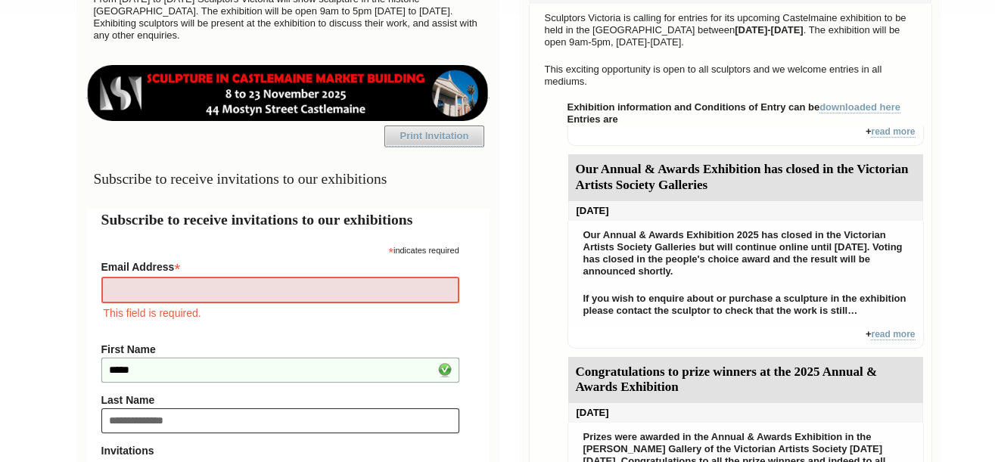  Describe the element at coordinates (730, 76) in the screenshot. I see `p: This exciting opportunity is open to all sculptors and we welcome entries in all mediums.` at that location.